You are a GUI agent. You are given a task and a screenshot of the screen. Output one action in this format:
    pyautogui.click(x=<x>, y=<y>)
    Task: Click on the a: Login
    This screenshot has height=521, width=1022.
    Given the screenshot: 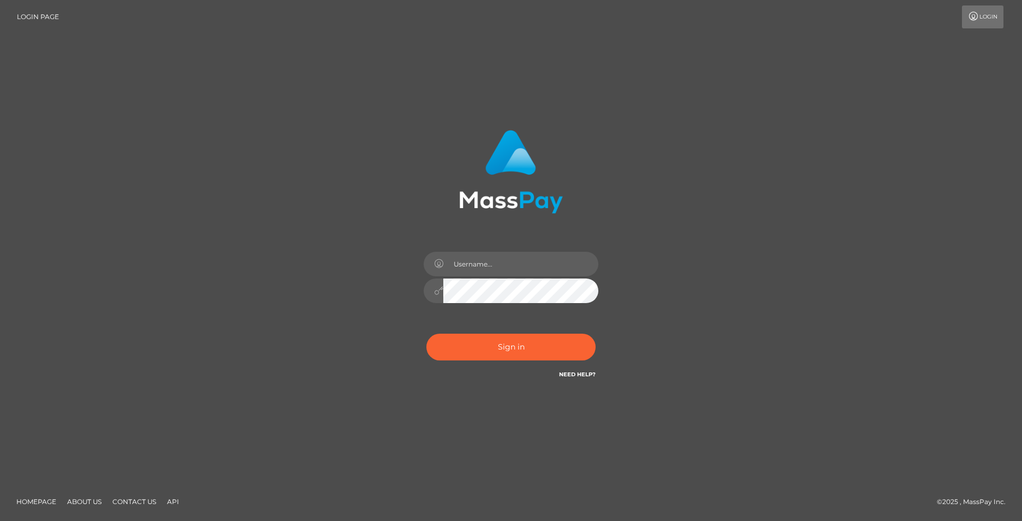 What is the action you would take?
    pyautogui.click(x=982, y=17)
    